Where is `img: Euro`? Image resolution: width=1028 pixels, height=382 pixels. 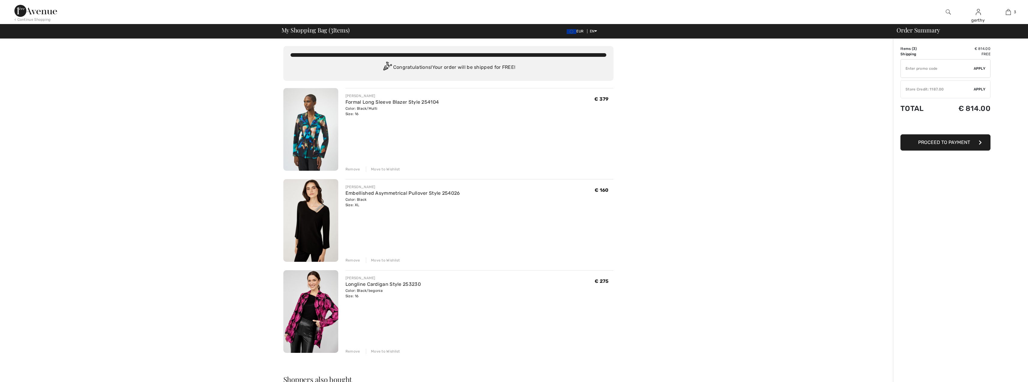 img: Euro is located at coordinates (572, 32).